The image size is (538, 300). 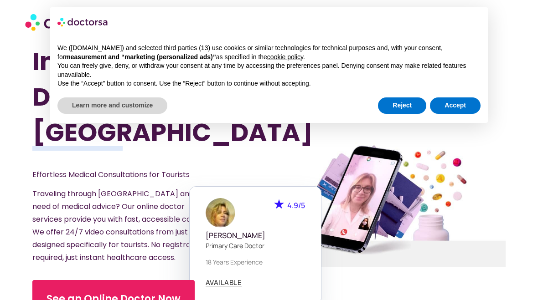 What do you see at coordinates (455, 106) in the screenshot?
I see `button: Accept` at bounding box center [455, 106].